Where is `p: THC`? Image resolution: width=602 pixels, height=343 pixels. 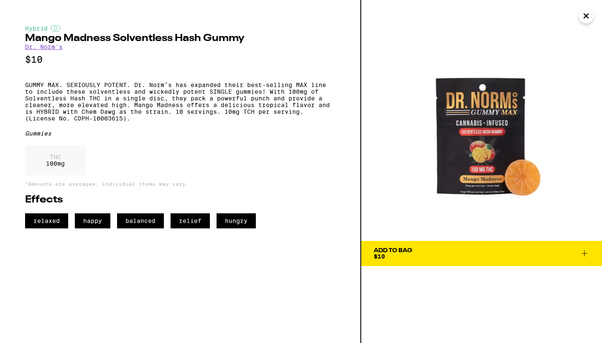 p: THC is located at coordinates (55, 157).